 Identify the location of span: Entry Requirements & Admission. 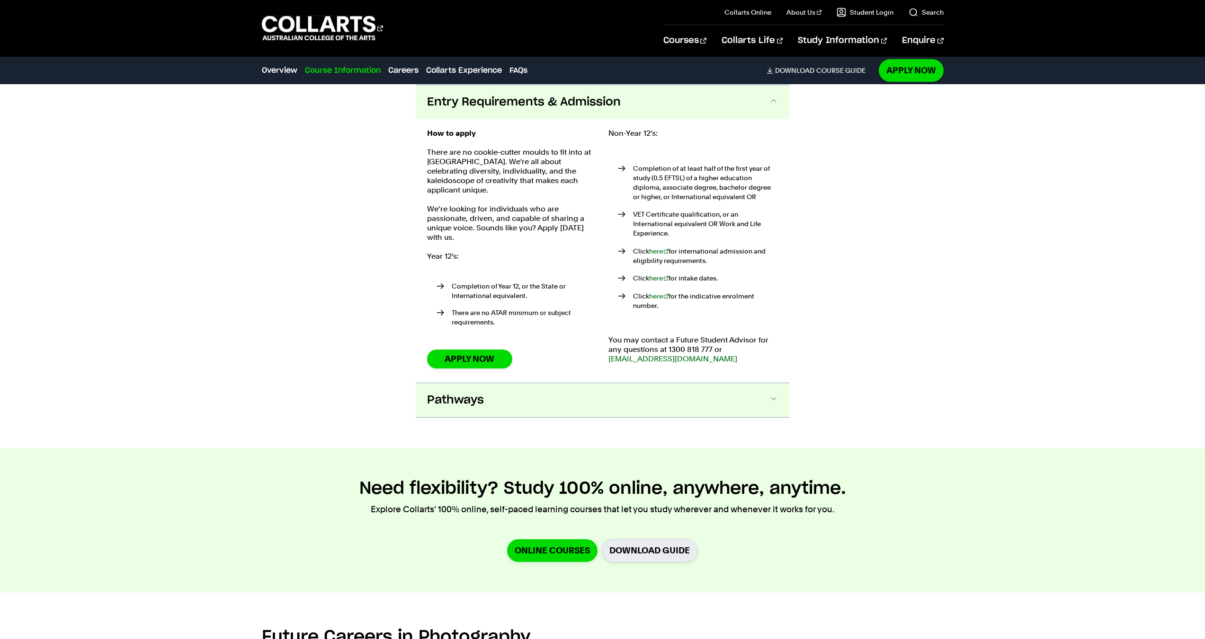
(523, 102).